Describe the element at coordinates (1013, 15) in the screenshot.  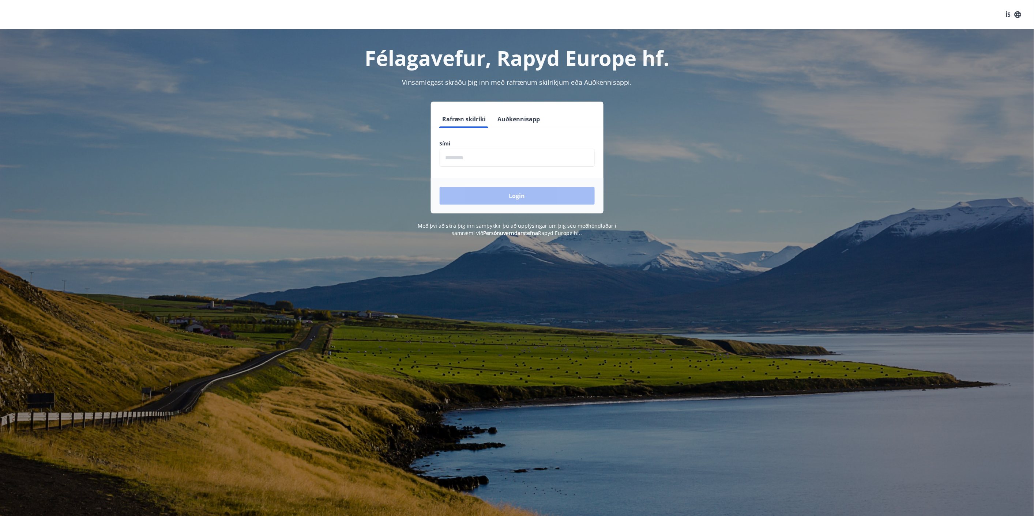
I see `button: ÍS` at that location.